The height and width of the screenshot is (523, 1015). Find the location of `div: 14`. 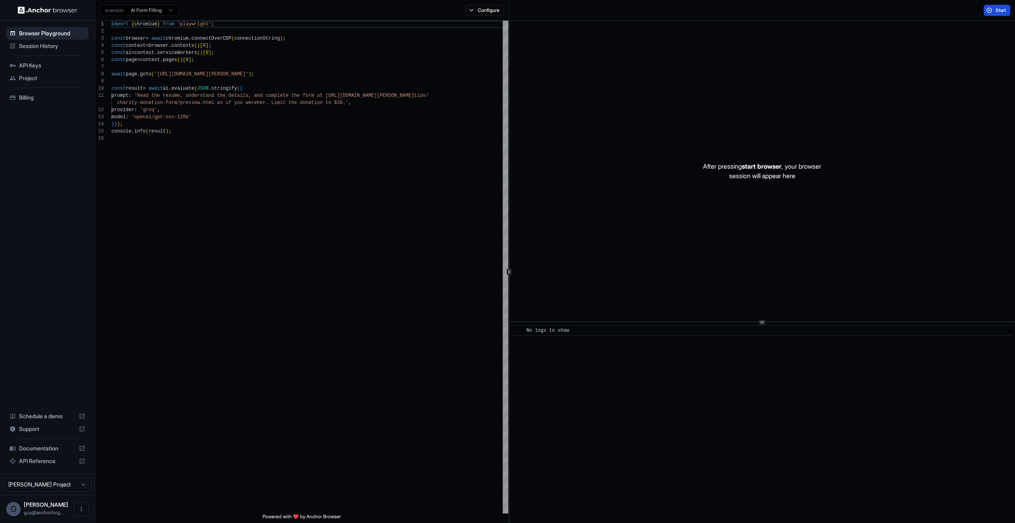

div: 14 is located at coordinates (100, 124).